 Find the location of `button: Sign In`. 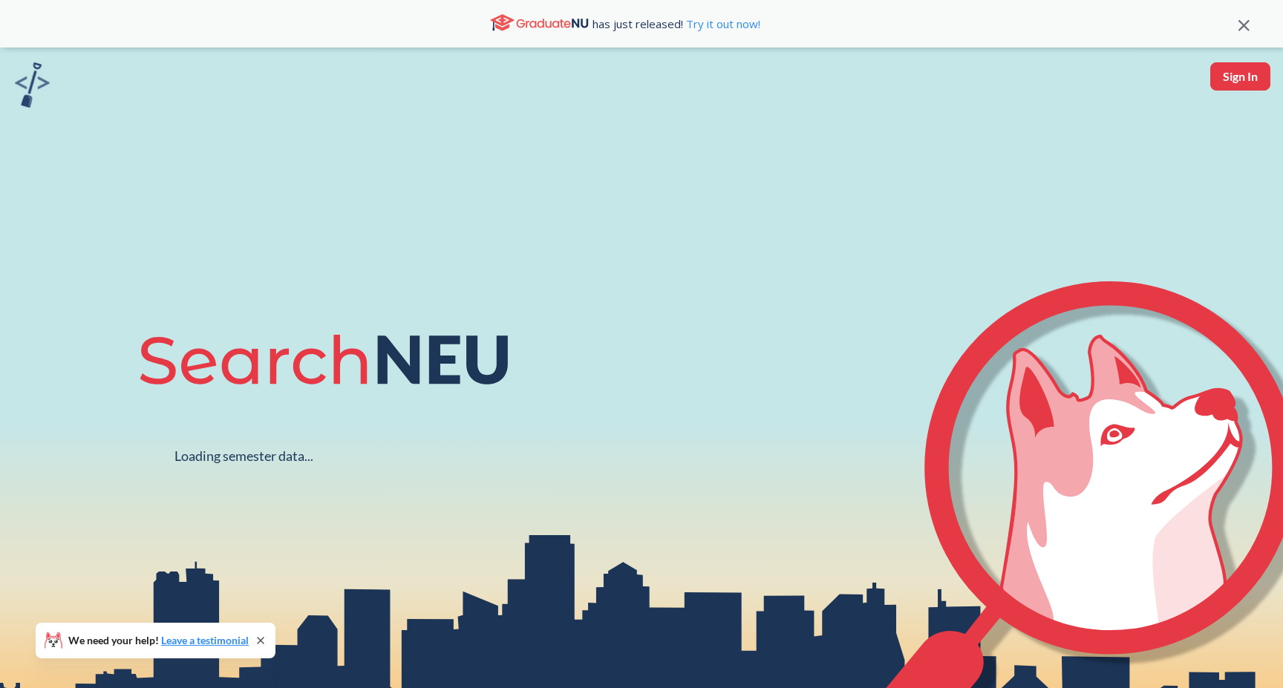

button: Sign In is located at coordinates (1240, 76).